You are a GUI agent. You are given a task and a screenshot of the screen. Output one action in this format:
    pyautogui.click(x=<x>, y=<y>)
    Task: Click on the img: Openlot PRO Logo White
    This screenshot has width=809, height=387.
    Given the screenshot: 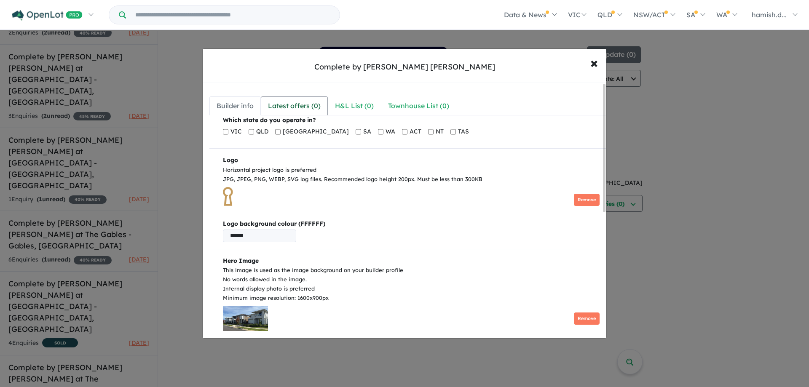 What is the action you would take?
    pyautogui.click(x=47, y=15)
    